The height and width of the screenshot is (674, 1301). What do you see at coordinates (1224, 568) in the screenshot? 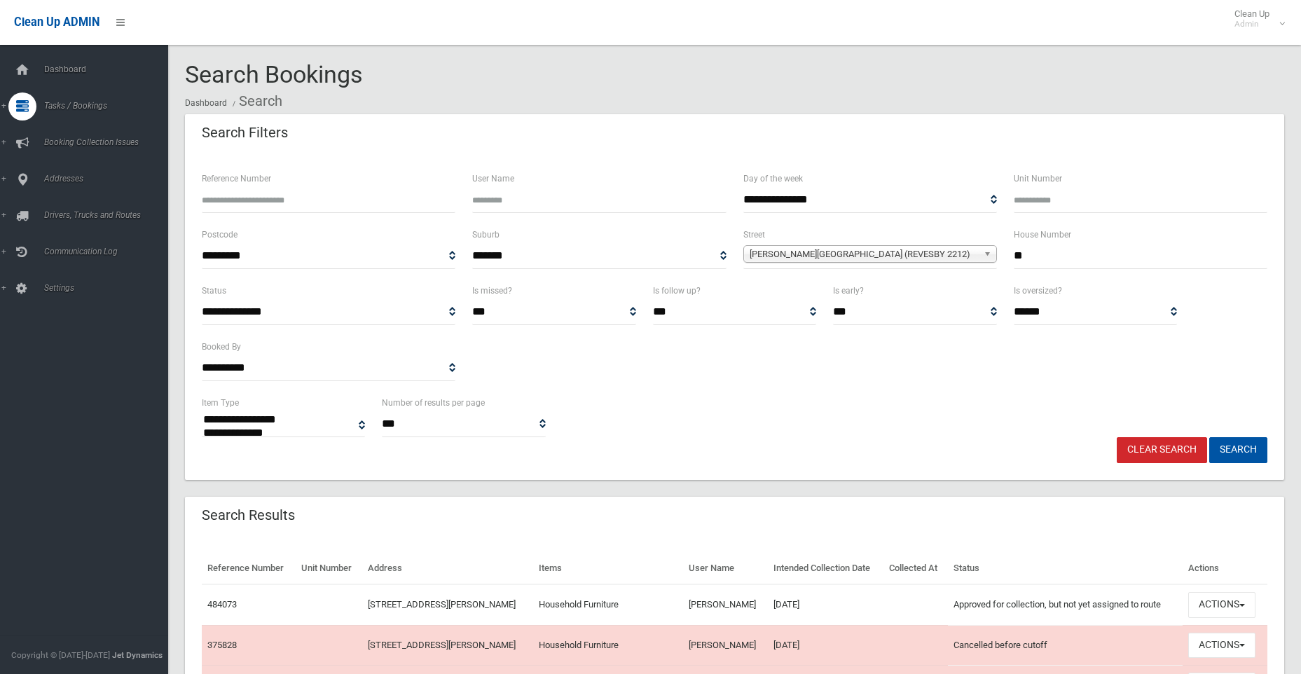
I see `th: Actions` at bounding box center [1224, 568].